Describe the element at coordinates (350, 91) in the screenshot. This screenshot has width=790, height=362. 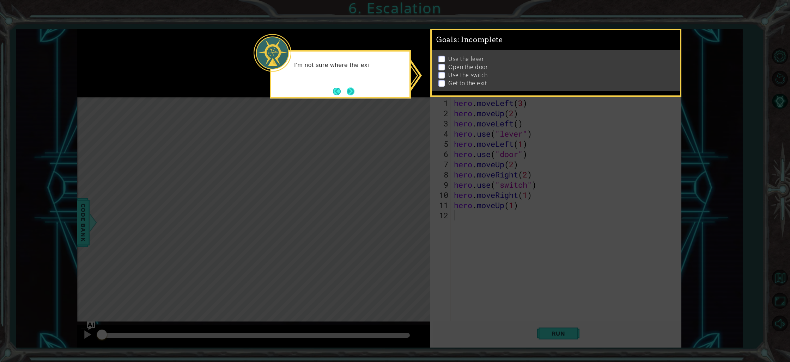
I see `button: Next` at that location.